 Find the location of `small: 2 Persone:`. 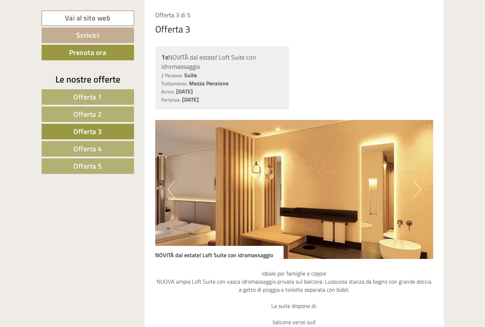

small: 2 Persone: is located at coordinates (172, 75).